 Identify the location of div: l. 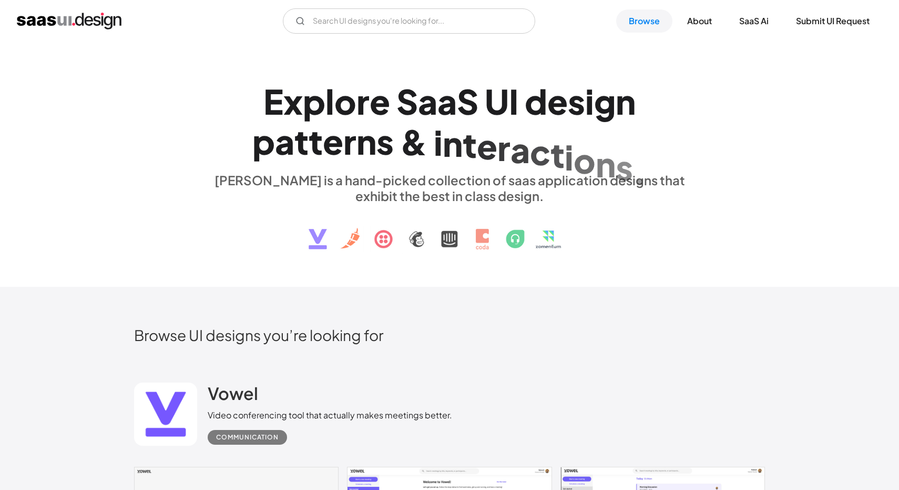
(330, 101).